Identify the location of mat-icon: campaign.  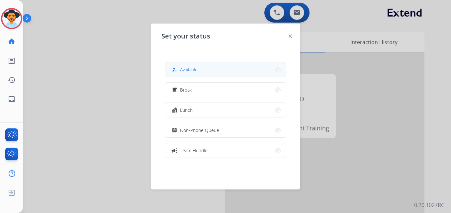
(174, 150).